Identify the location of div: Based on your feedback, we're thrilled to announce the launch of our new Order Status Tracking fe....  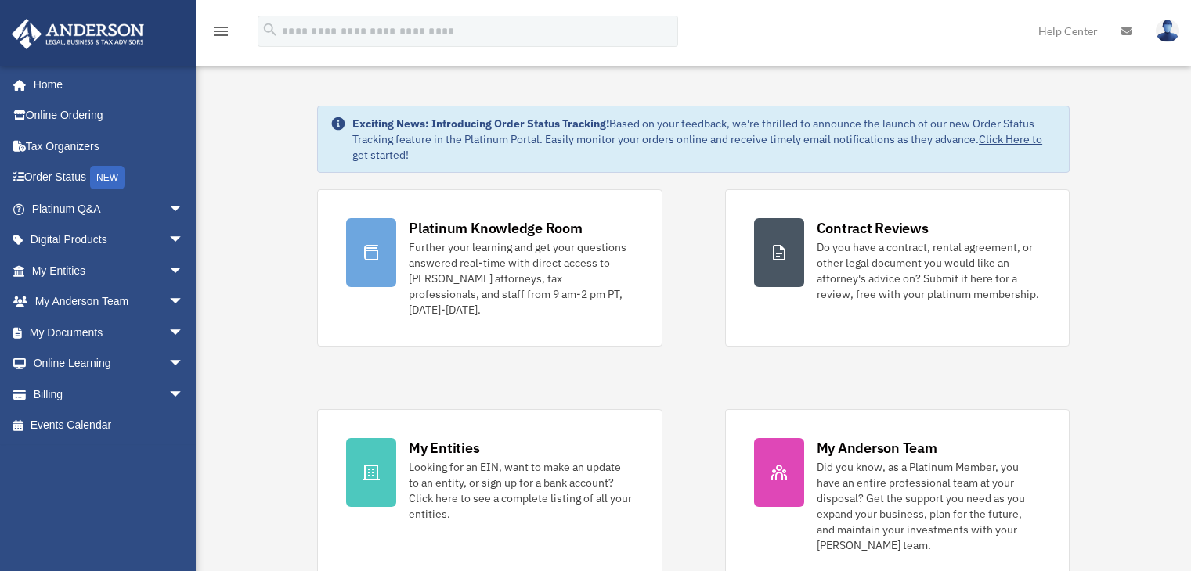
(704, 139).